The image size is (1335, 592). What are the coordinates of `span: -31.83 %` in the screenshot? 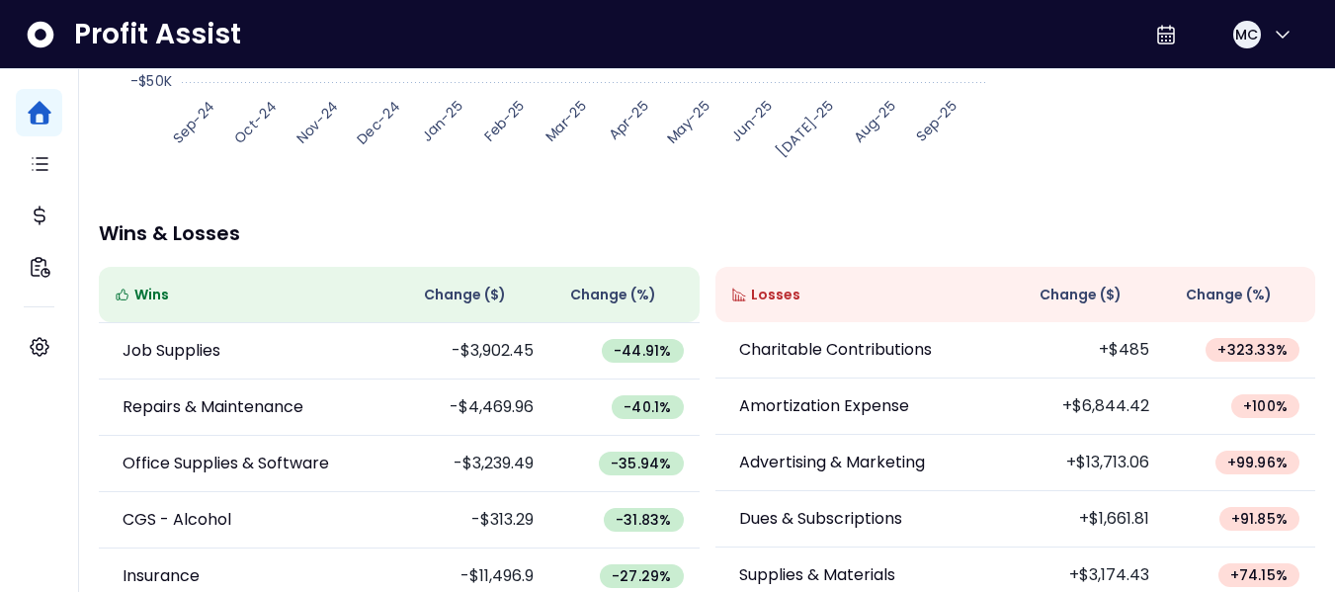 It's located at (643, 520).